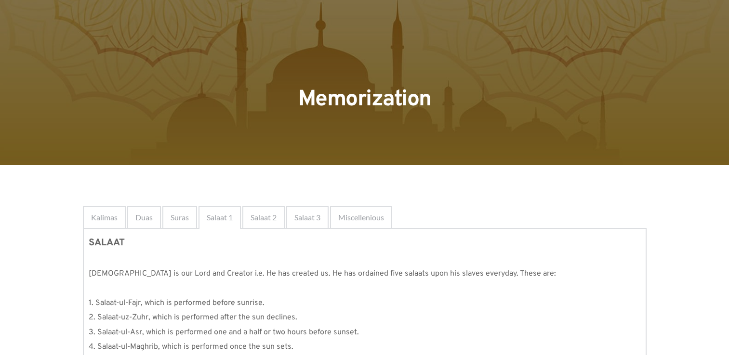 Image resolution: width=729 pixels, height=355 pixels. What do you see at coordinates (193, 318) in the screenshot?
I see `span: 2. Salaat-uz-Zuhr, which is performed after the sun declines.` at bounding box center [193, 318].